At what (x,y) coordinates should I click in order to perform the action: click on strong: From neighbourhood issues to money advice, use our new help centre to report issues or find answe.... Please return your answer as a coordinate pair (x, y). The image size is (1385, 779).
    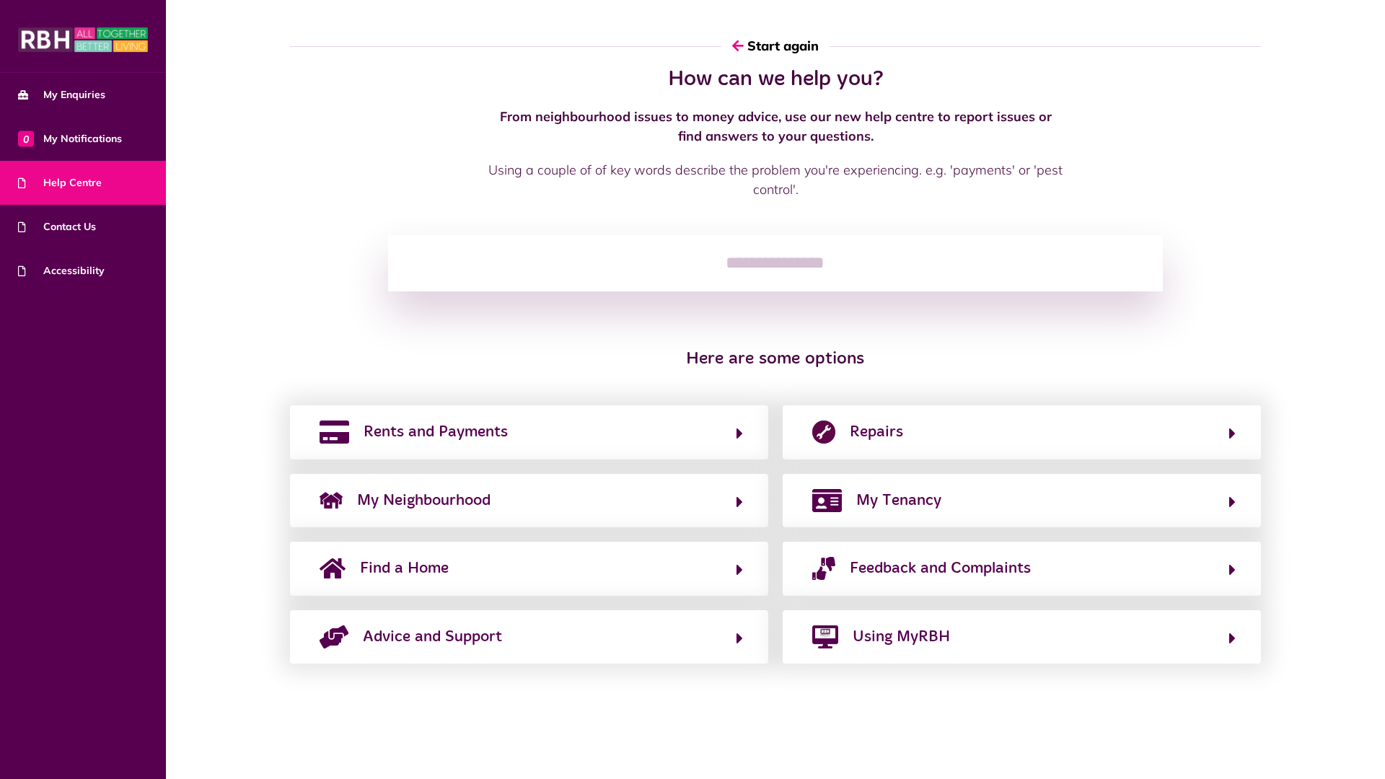
    Looking at the image, I should click on (775, 126).